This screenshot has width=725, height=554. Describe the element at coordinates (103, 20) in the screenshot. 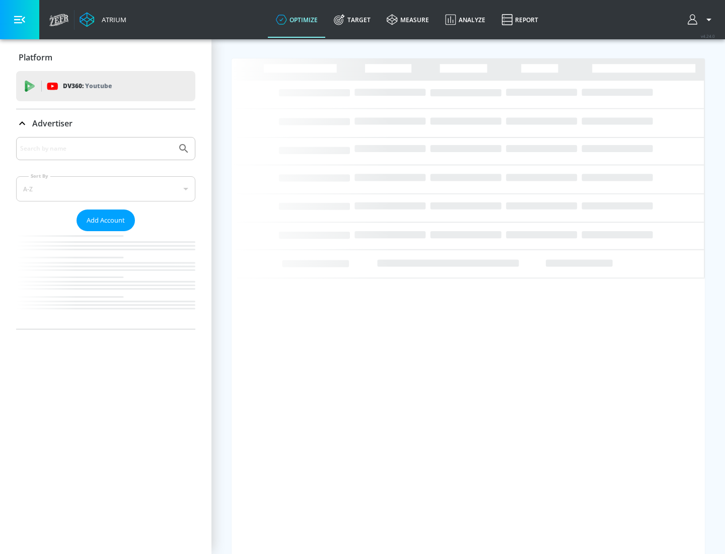

I see `a: Atrium` at that location.